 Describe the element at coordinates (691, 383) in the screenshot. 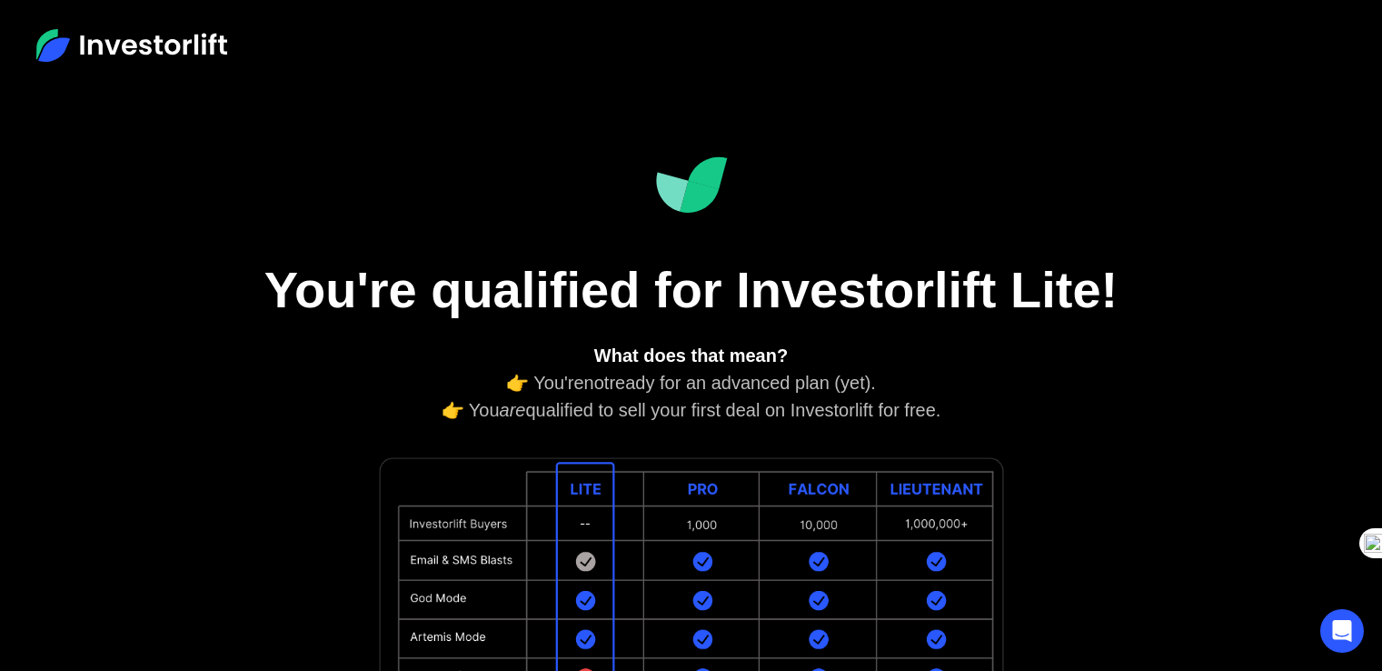

I see `div: 👉 You're ready for an advanced plan (yet). 👉 You qualified to sell your first deal on Investorlif...` at that location.